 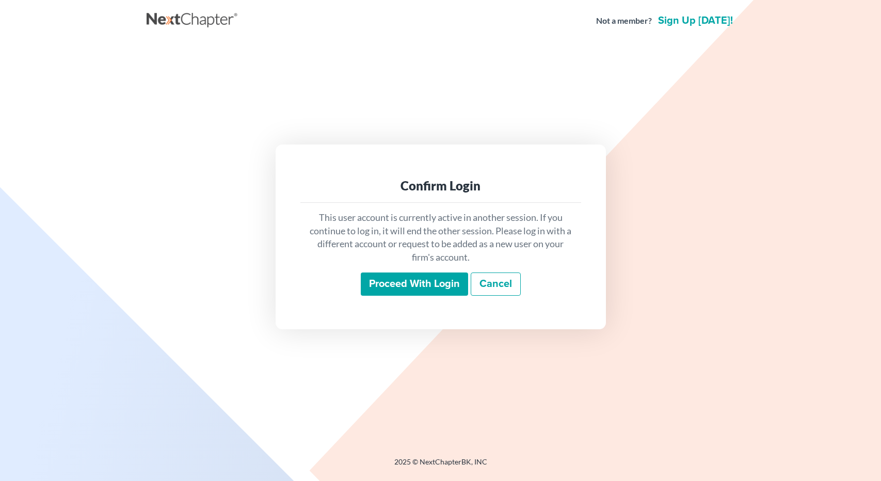 What do you see at coordinates (441, 237) in the screenshot?
I see `p: This user account is currently active in another session. If you continue to log in, it will end ...` at bounding box center [441, 237].